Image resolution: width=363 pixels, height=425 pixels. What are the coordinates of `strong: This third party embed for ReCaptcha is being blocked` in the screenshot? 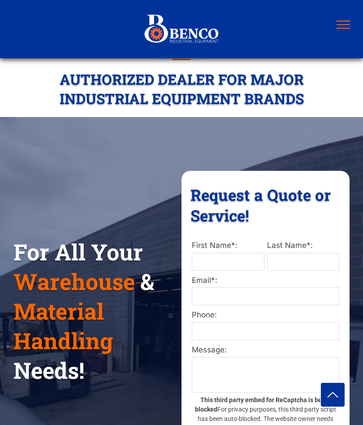 It's located at (263, 404).